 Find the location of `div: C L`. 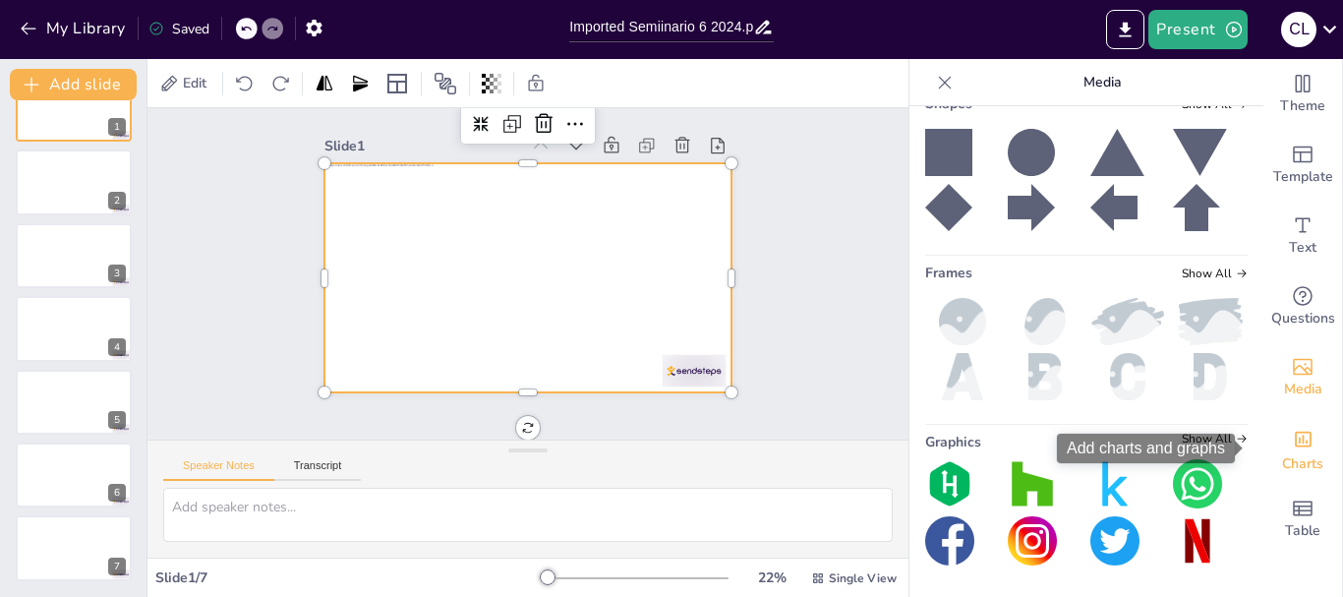

div: C L is located at coordinates (1299, 29).